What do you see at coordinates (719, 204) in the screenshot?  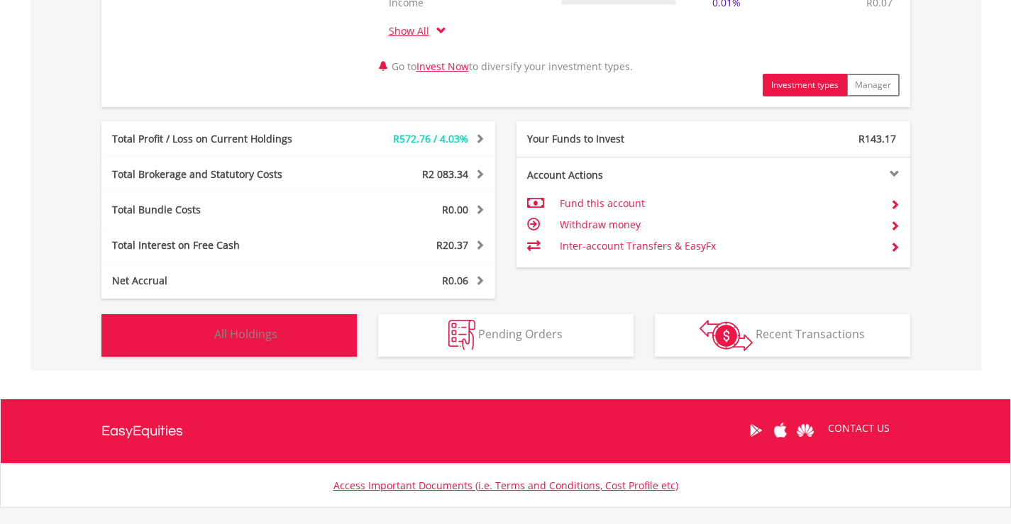 I see `td: Fund this account` at bounding box center [719, 204].